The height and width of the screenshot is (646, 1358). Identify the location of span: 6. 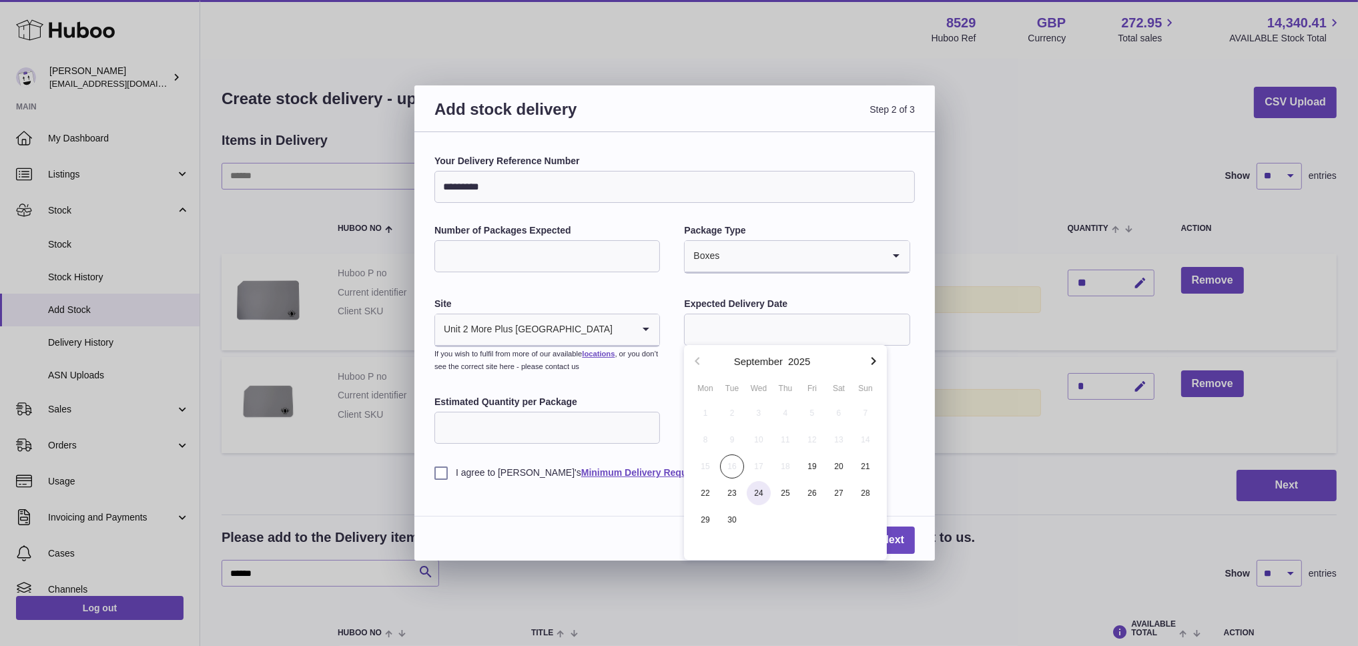
(839, 413).